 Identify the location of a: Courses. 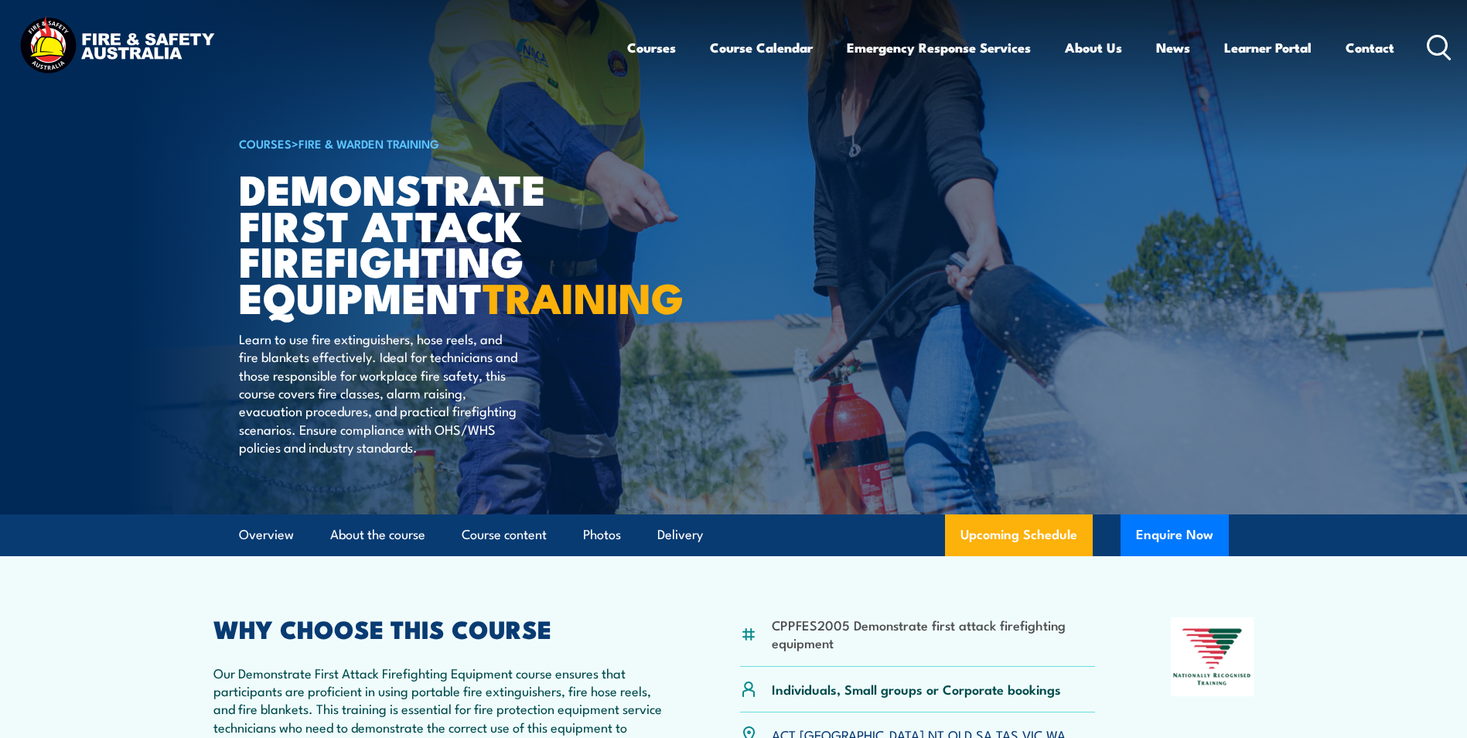
(651, 47).